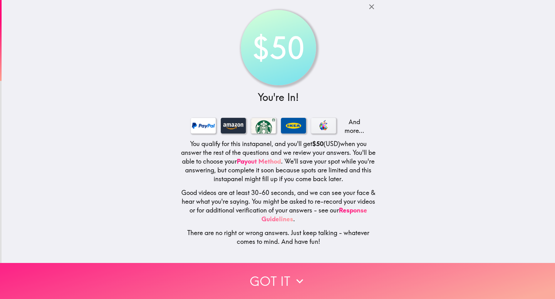  I want to click on h3: You're In!, so click(278, 97).